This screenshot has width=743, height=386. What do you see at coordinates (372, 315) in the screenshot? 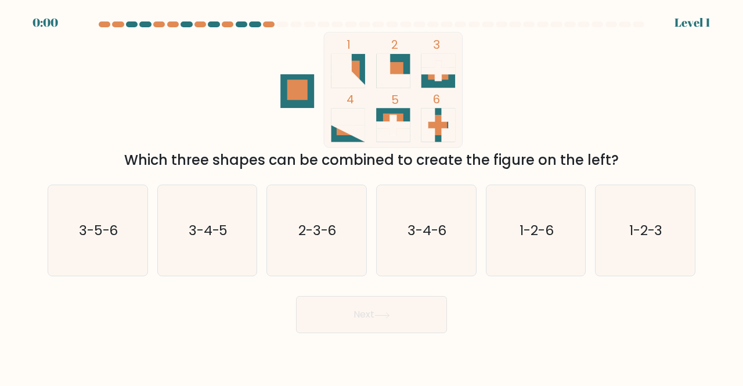
I see `button: Next` at bounding box center [372, 315].